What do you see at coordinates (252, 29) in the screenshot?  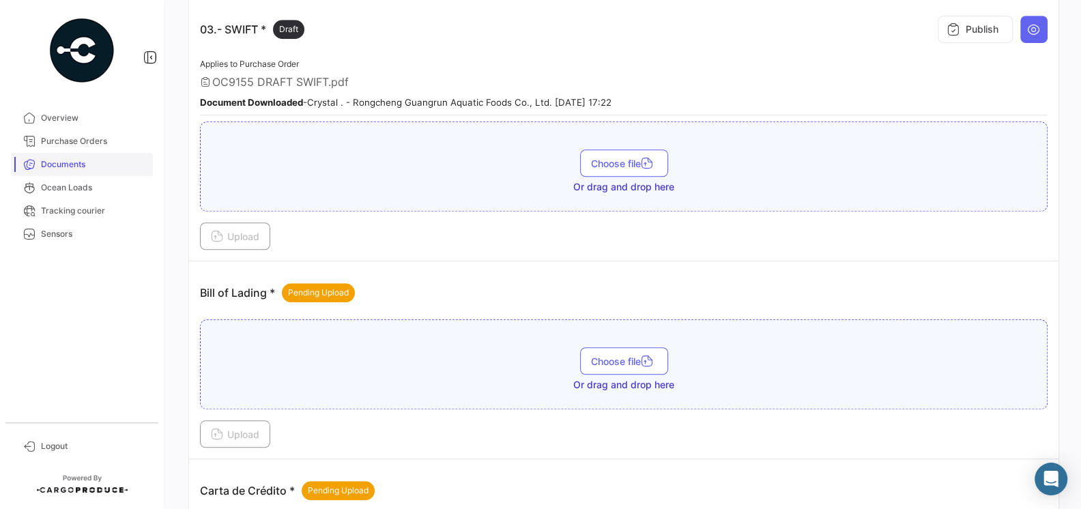 I see `p: 03.- SWIFT *` at bounding box center [252, 29].